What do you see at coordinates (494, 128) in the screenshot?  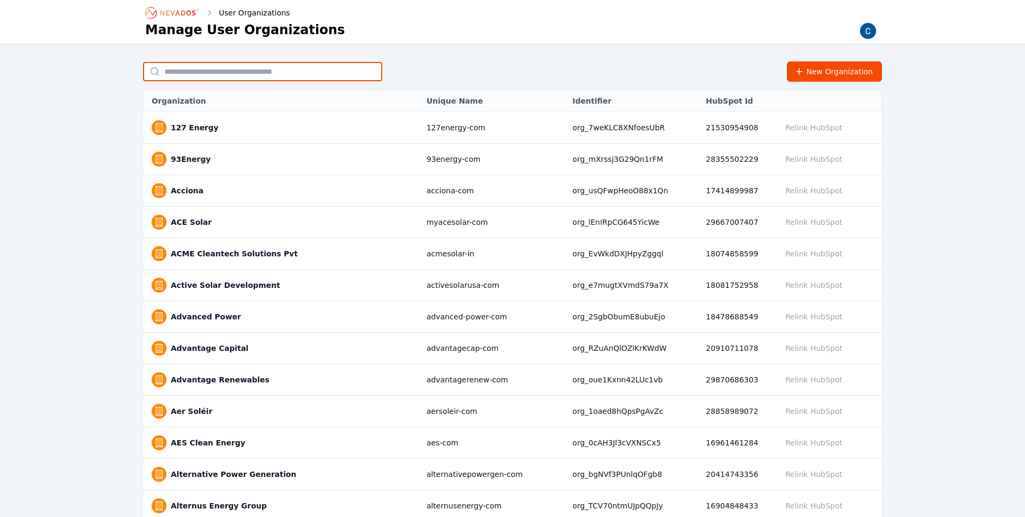 I see `td: 127energy-com` at bounding box center [494, 128].